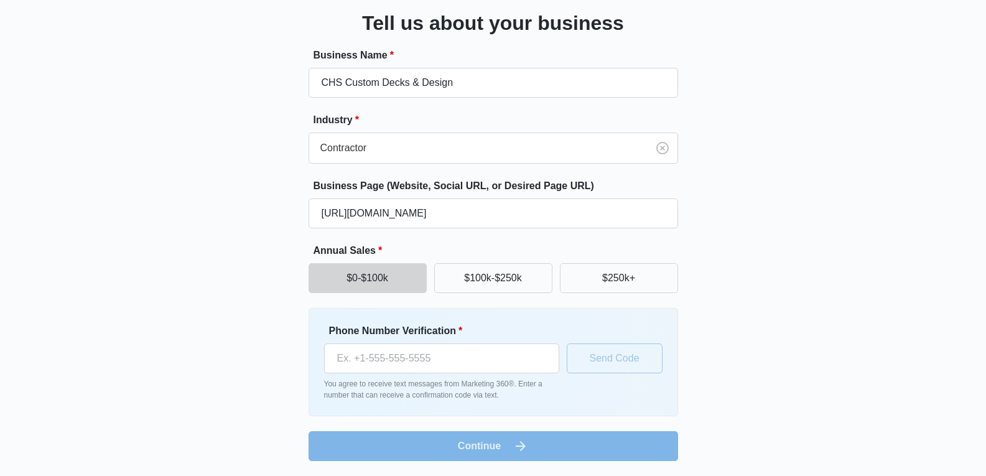 The height and width of the screenshot is (476, 986). I want to click on label: Annual Sales, so click(498, 251).